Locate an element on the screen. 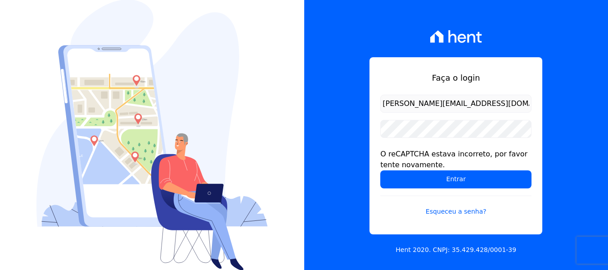 The image size is (608, 270). div: O reCAPTCHA estava incorreto, por favor tente novamente. is located at coordinates (456, 159).